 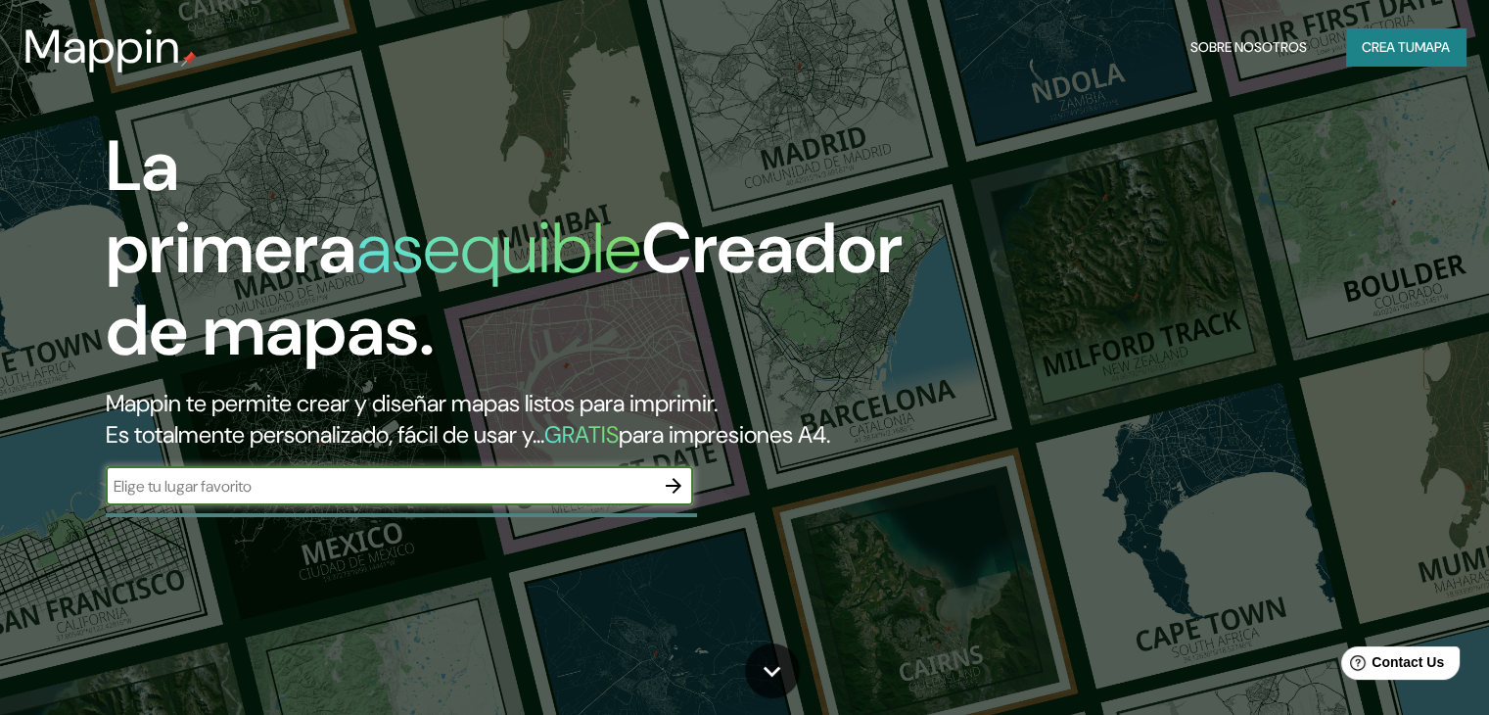 I want to click on font: Es totalmente personalizado, fácil de usar y..., so click(x=325, y=434).